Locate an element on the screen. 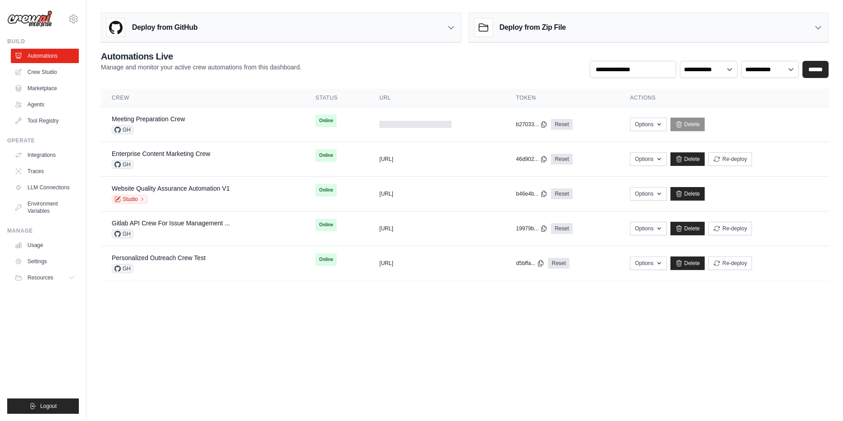  a: Automations is located at coordinates (45, 56).